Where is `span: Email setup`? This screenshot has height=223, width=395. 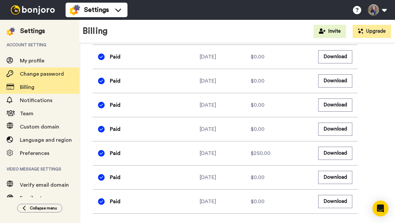
span: Email setup is located at coordinates (34, 198).